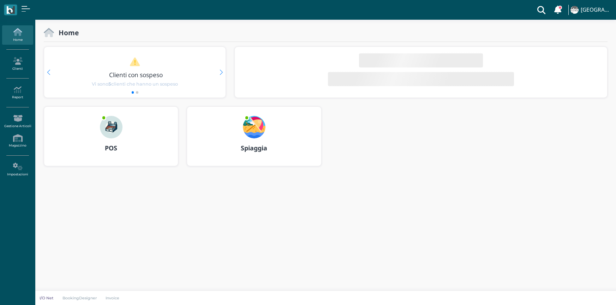 Image resolution: width=616 pixels, height=305 pixels. Describe the element at coordinates (17, 170) in the screenshot. I see `a: Impostazioni` at that location.